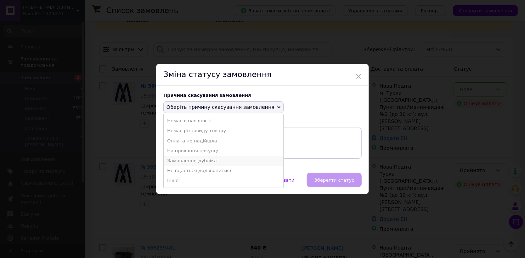 This screenshot has height=258, width=525. What do you see at coordinates (262, 75) in the screenshot?
I see `div: Зміна статусу замовлення` at bounding box center [262, 75].